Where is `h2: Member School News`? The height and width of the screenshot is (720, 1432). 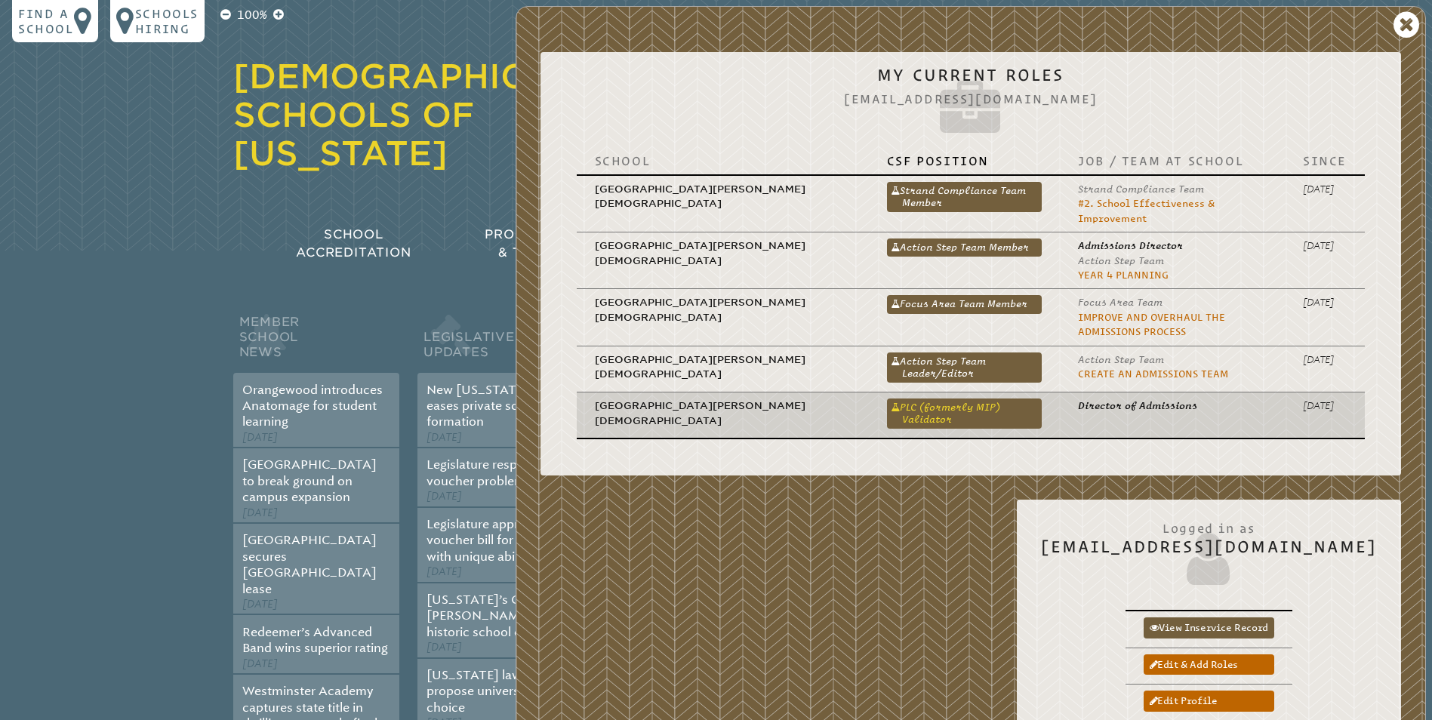
h2: Member School News is located at coordinates (316, 342).